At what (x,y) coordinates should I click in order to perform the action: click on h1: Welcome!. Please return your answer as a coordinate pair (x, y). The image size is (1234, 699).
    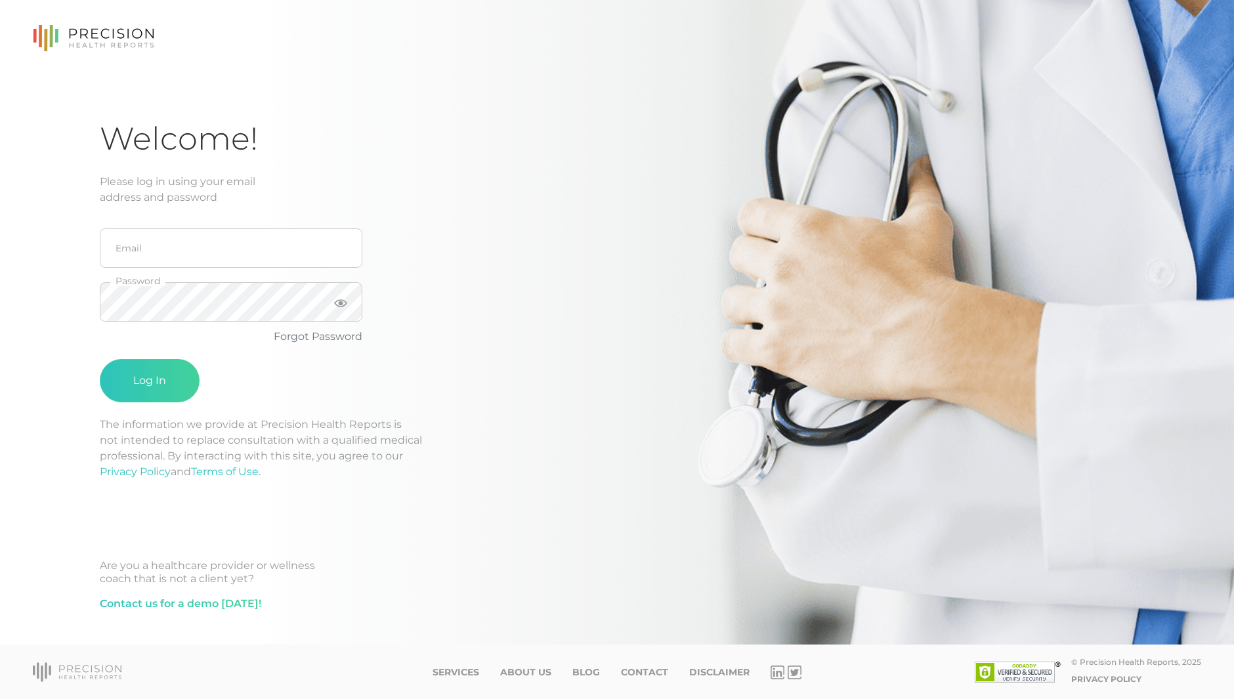
    Looking at the image, I should click on (617, 138).